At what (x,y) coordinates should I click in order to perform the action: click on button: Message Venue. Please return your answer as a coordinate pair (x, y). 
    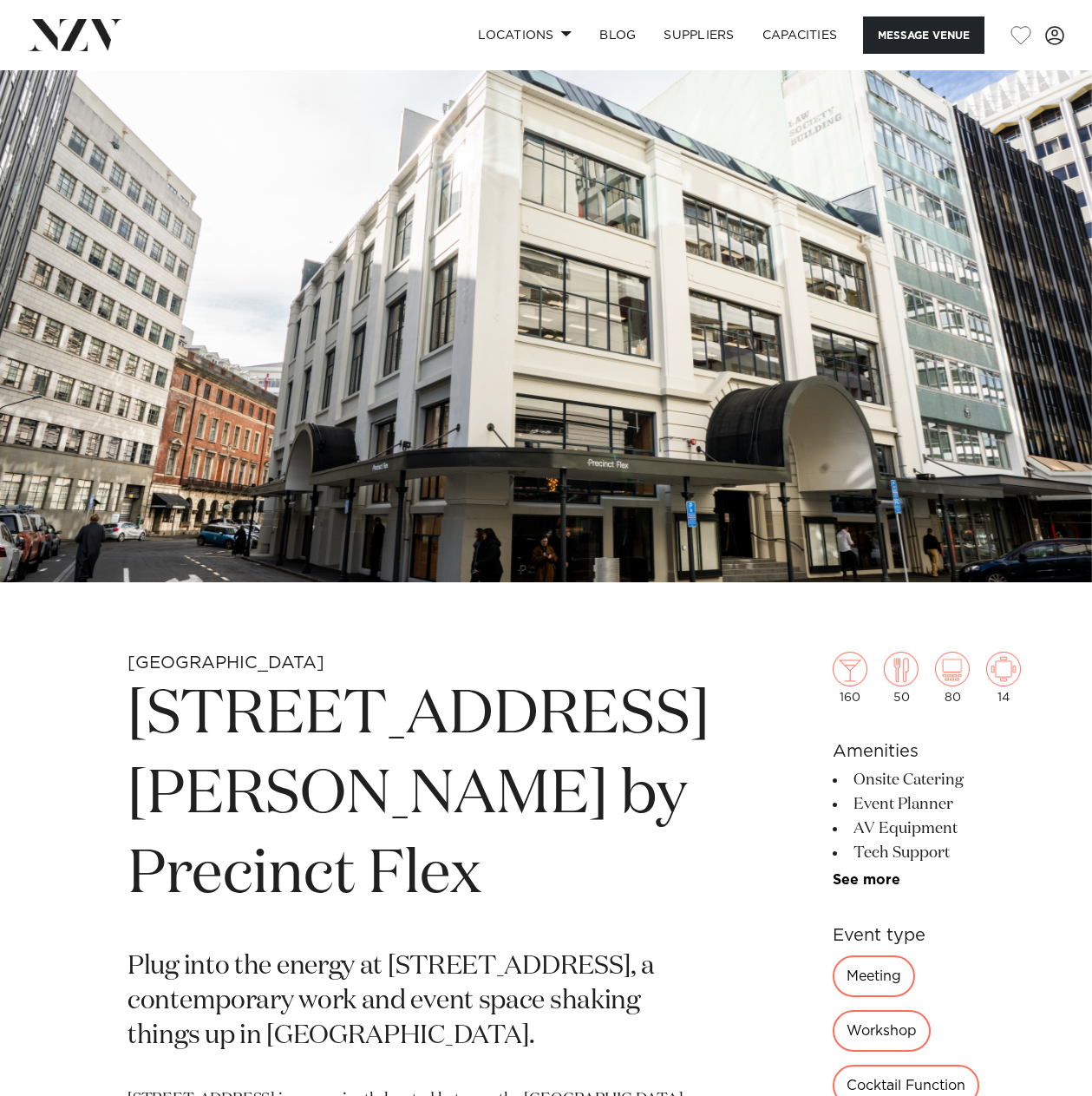
    Looking at the image, I should click on (924, 35).